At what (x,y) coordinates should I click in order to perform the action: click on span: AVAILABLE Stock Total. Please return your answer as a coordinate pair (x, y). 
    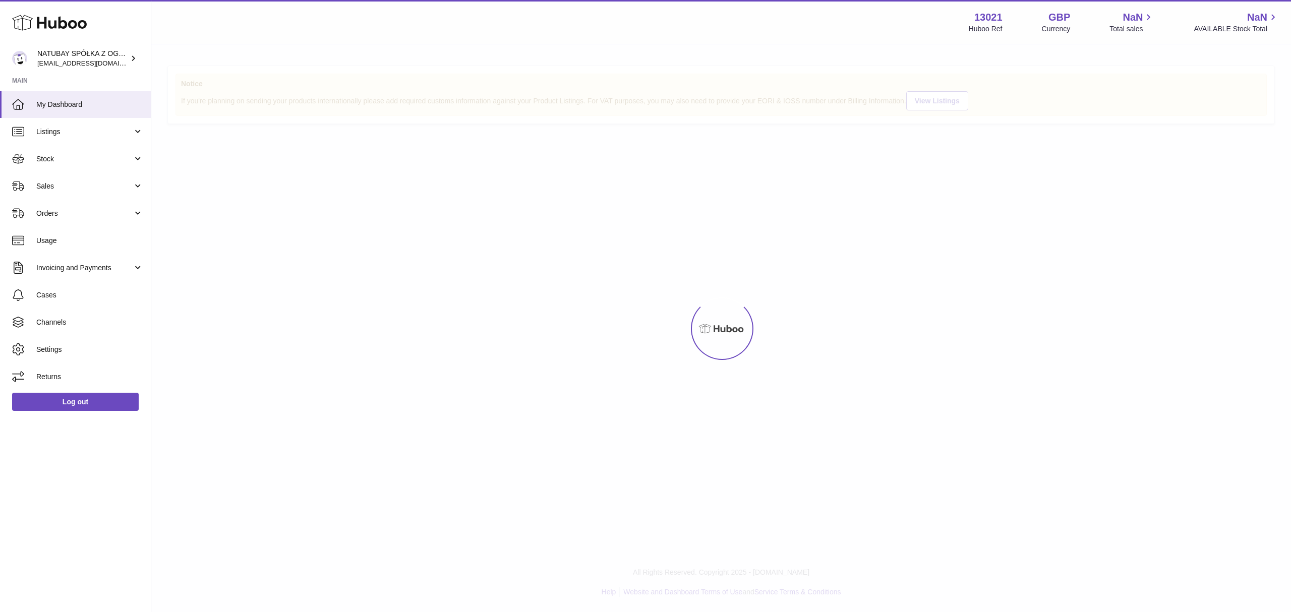
    Looking at the image, I should click on (1237, 29).